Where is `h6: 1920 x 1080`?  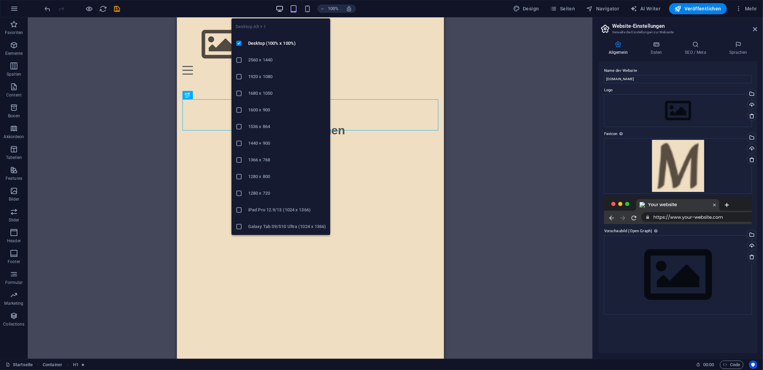
h6: 1920 x 1080 is located at coordinates (287, 77).